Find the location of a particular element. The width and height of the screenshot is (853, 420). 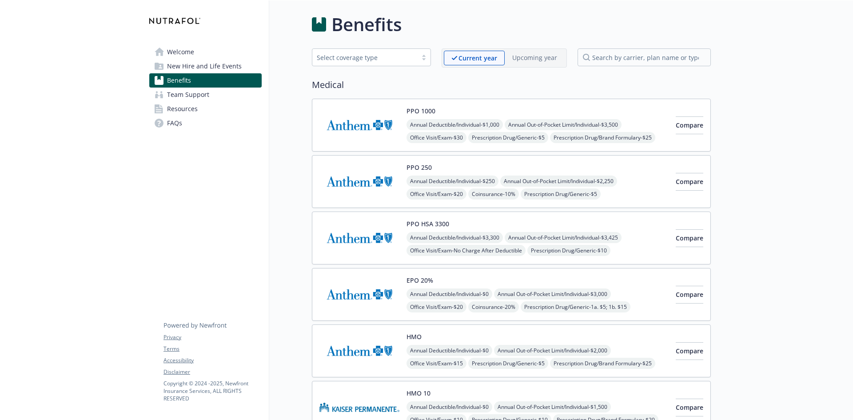

p: Upcoming year is located at coordinates (534, 57).